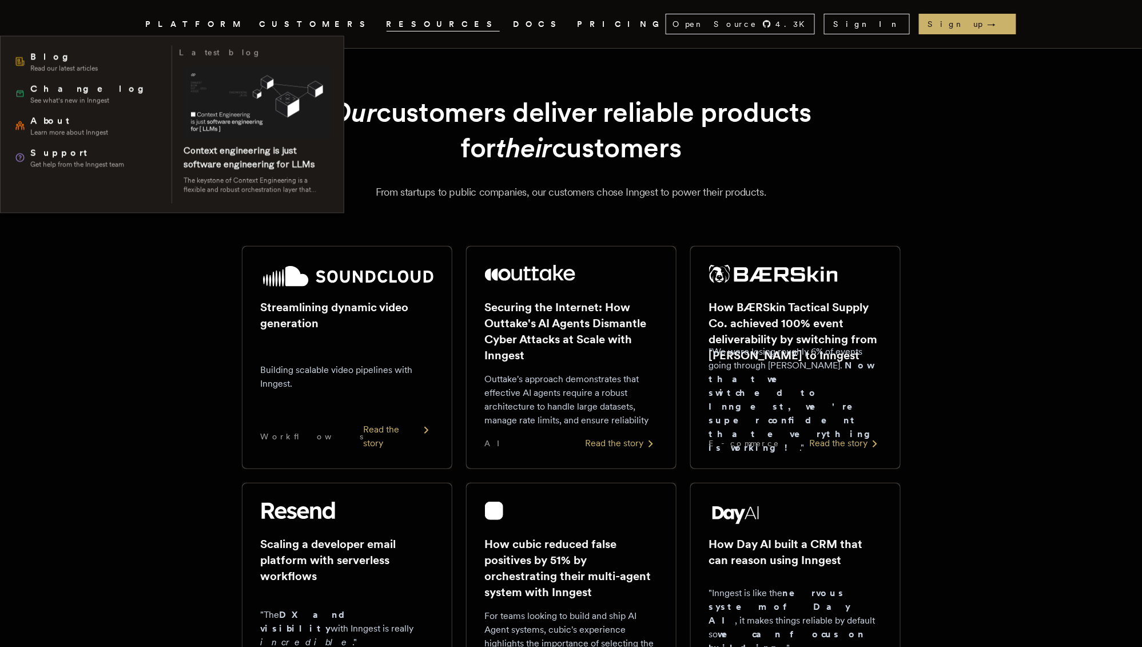  Describe the element at coordinates (795, 331) in the screenshot. I see `h2: How BÆRSkin Tactical Supply Co. achieved 100% event deliverability by switching from [PERSON_NAME...` at that location.